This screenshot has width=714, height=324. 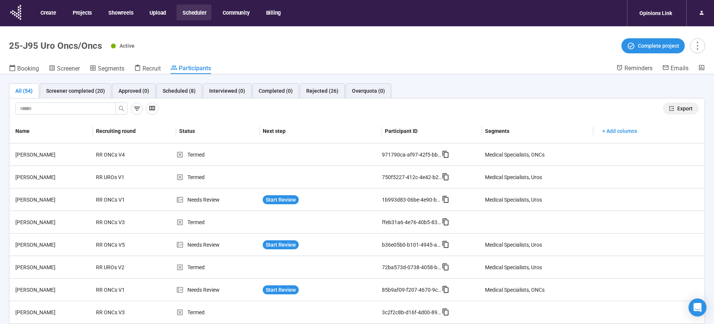 What do you see at coordinates (227, 91) in the screenshot?
I see `div: Interviewed (0)` at bounding box center [227, 91].